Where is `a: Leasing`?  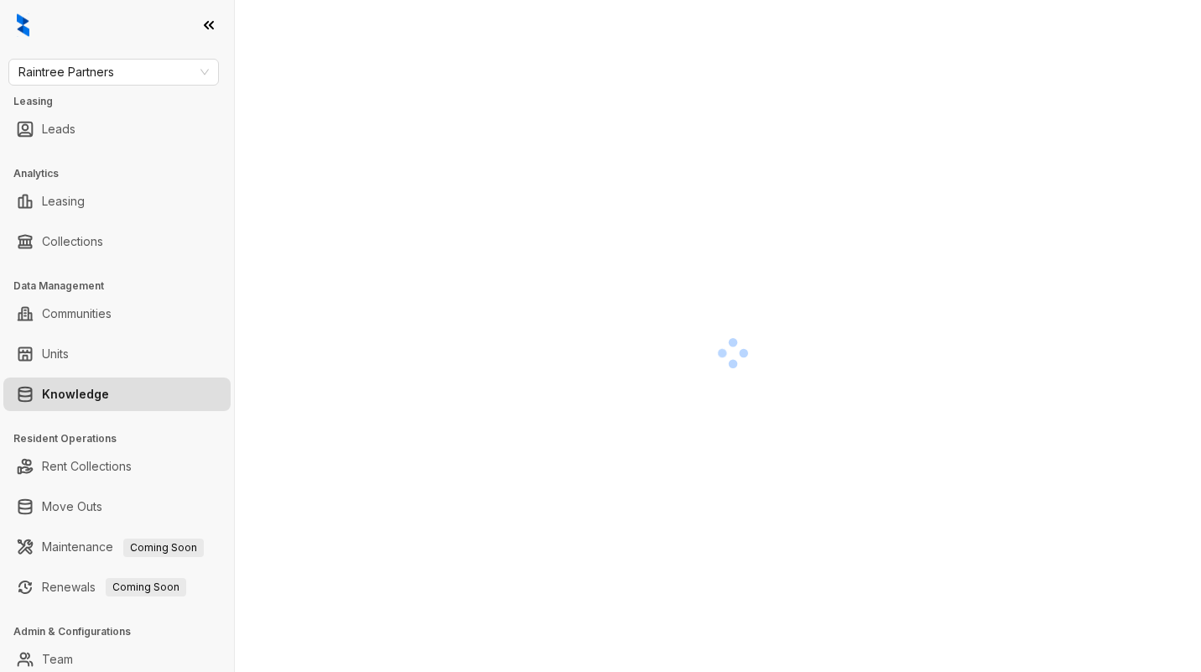
a: Leasing is located at coordinates (63, 201).